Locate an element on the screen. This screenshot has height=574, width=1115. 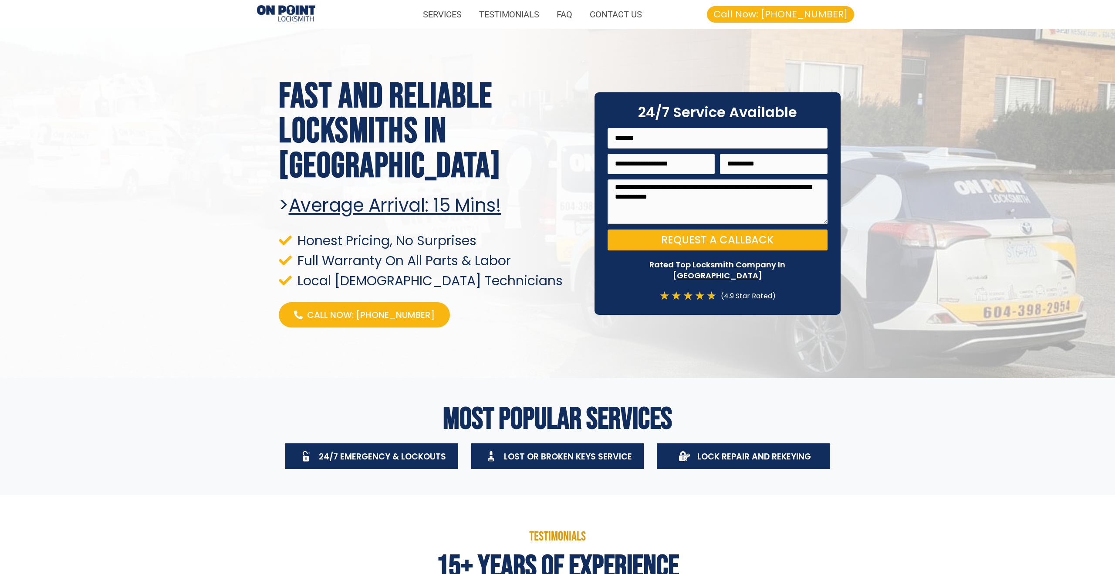
h2: 24/7 Service Available is located at coordinates (717, 112).